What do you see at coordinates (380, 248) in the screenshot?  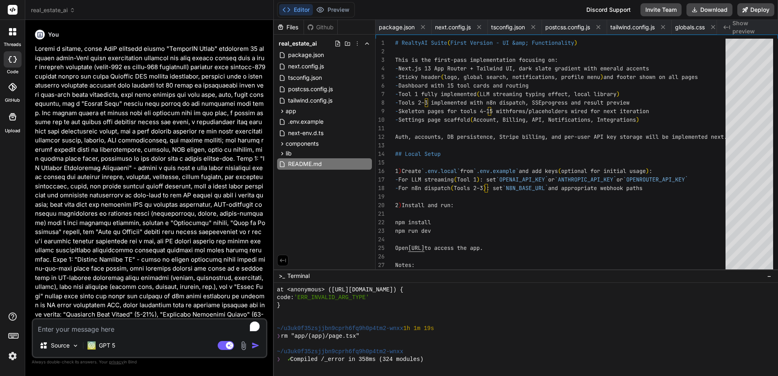 I see `div: 25` at bounding box center [380, 248].